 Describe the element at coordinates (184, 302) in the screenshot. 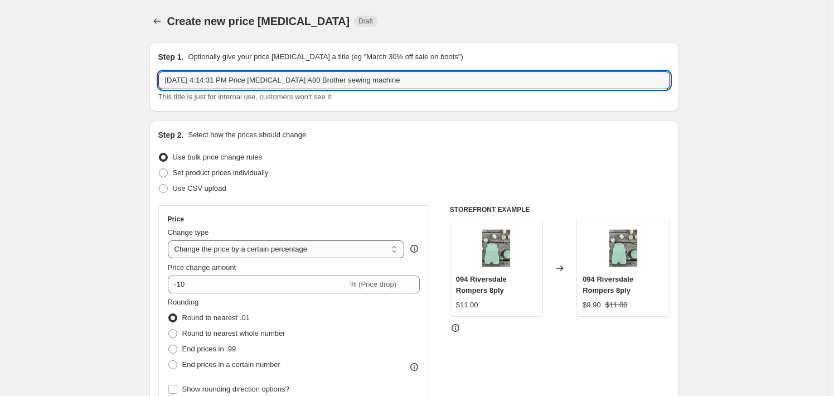

I see `span: Rounding` at that location.